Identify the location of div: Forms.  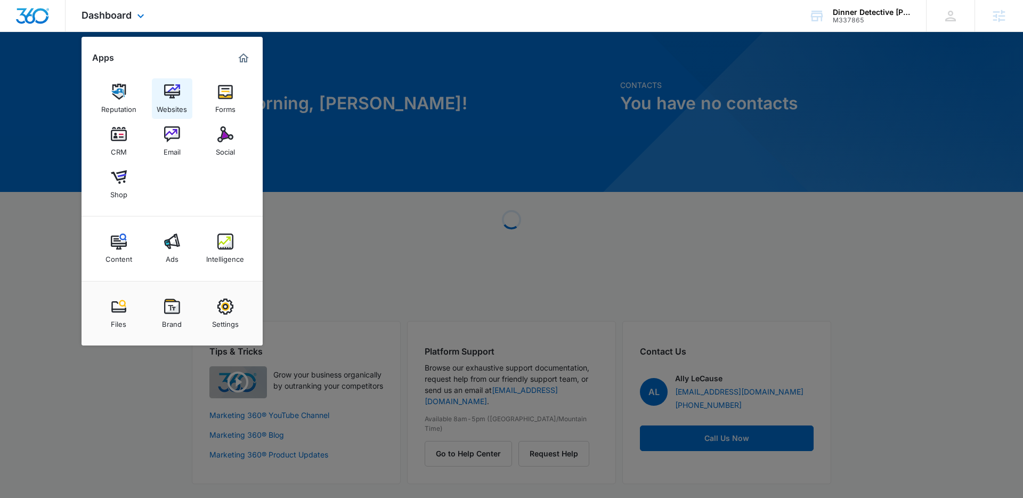
(225, 107).